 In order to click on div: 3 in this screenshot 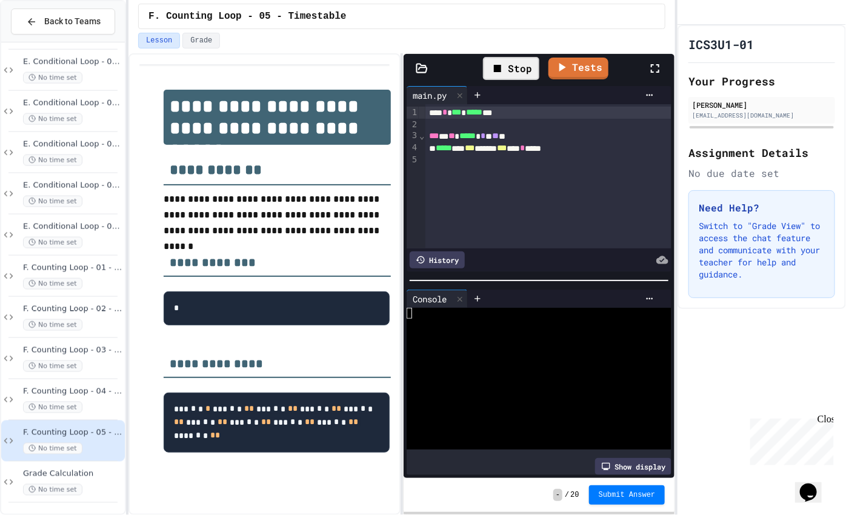, I will do `click(412, 136)`.